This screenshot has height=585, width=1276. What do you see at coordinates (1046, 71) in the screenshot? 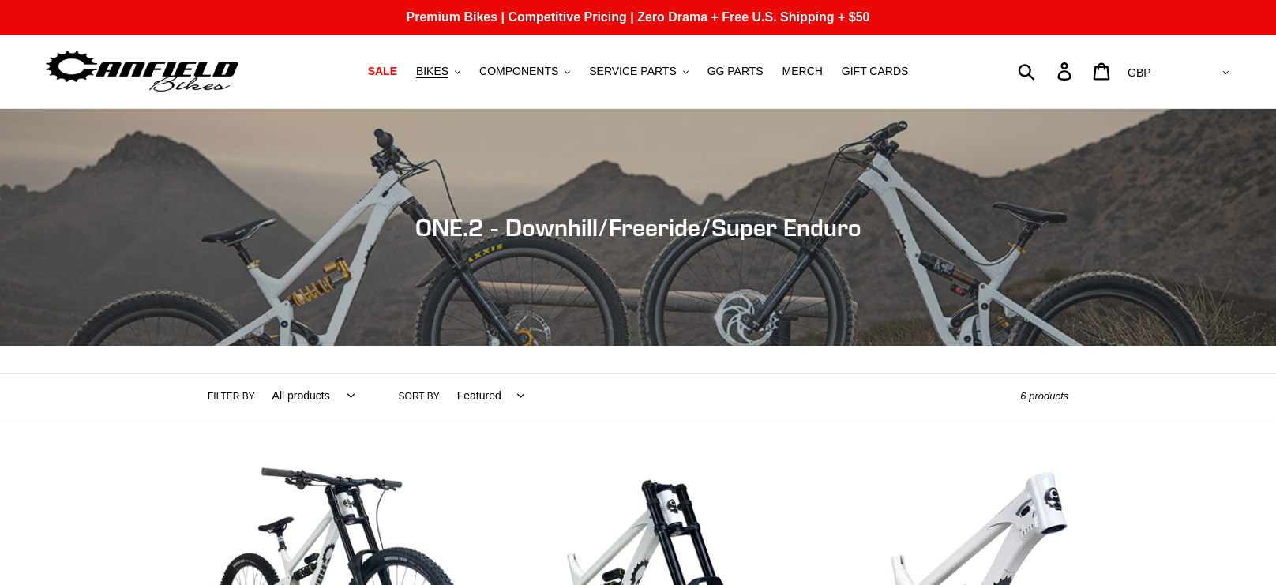
I see `input: Search` at bounding box center [1046, 71].